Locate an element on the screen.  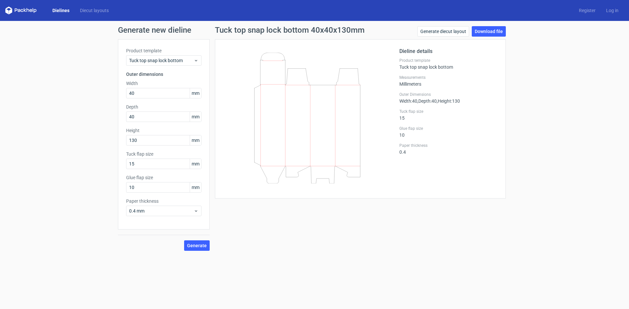
a: Dielines is located at coordinates (61, 10).